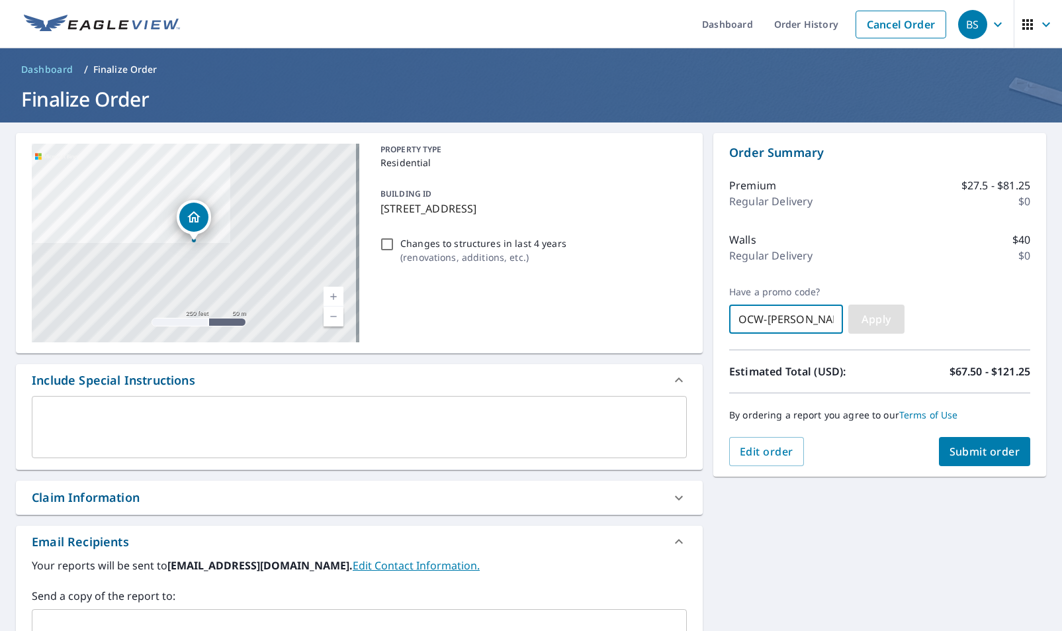  I want to click on h1: Finalize Order, so click(531, 99).